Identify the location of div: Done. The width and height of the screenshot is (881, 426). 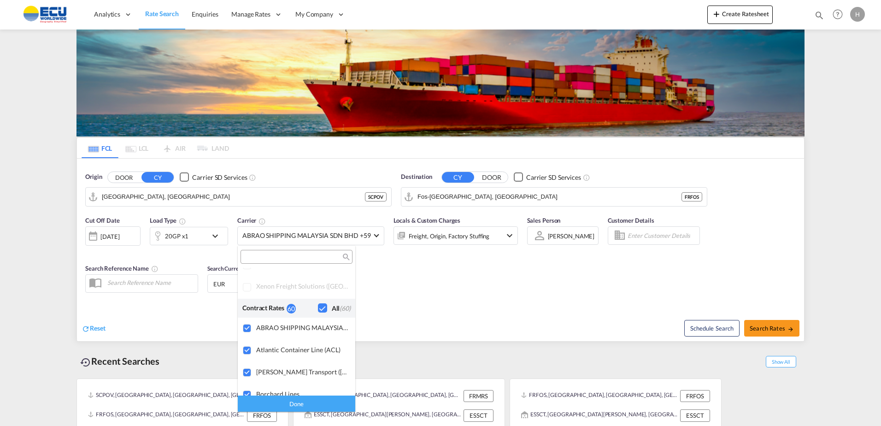
(296, 403).